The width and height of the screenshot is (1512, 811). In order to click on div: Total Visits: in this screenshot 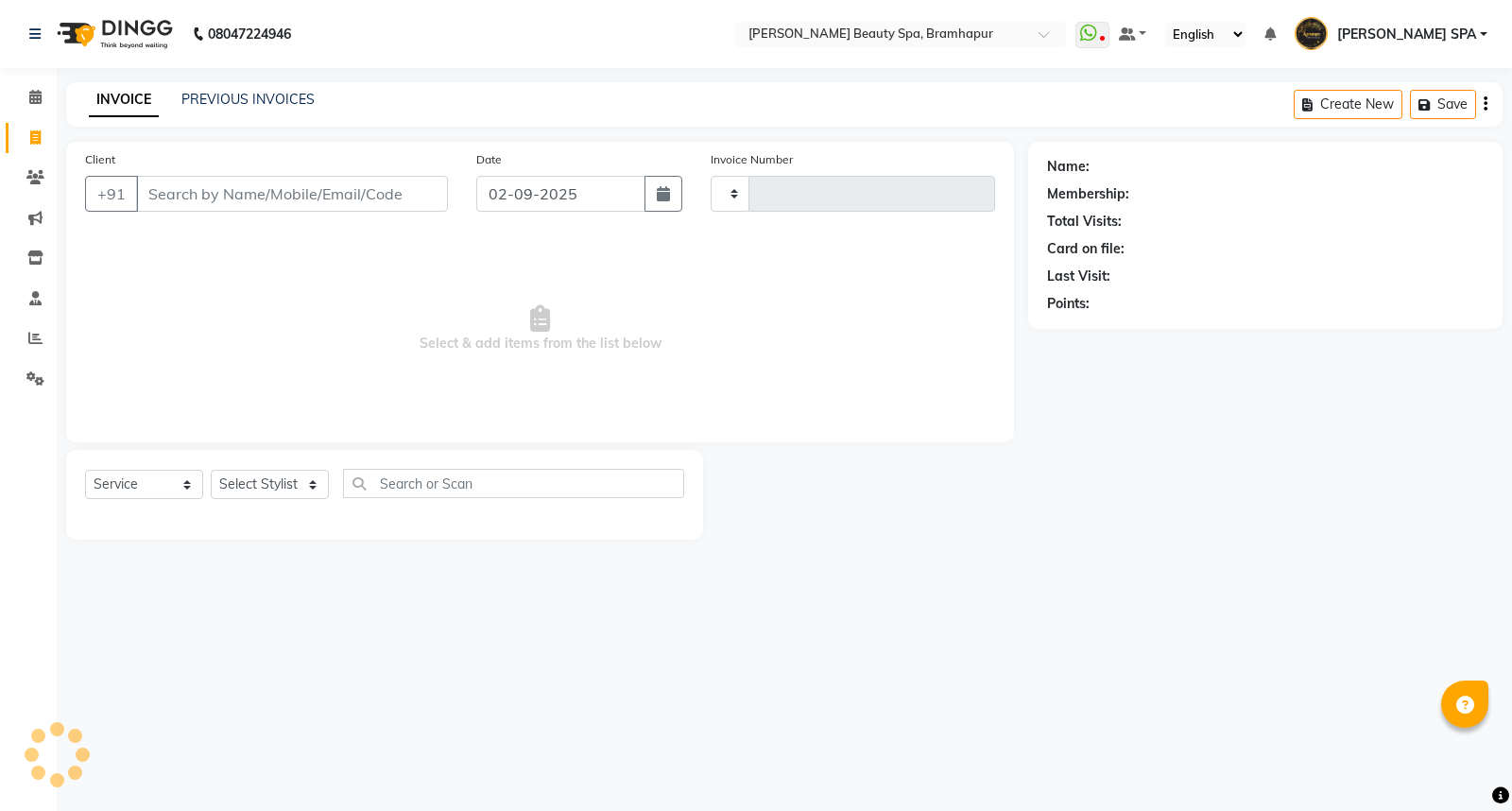, I will do `click(1084, 221)`.